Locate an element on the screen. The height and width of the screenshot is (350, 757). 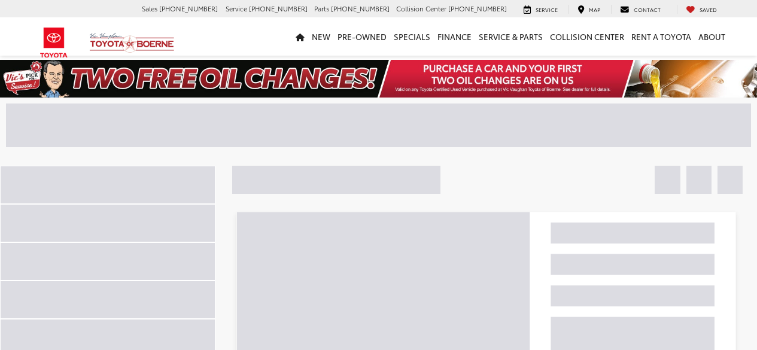
a: My Saved Vehicles is located at coordinates (701, 10).